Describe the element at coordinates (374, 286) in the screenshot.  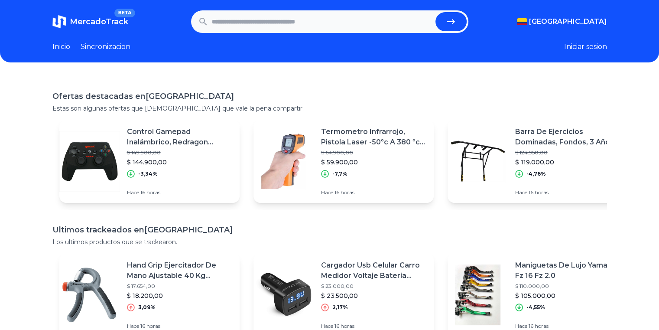
I see `p: $ 23.000,00` at that location.